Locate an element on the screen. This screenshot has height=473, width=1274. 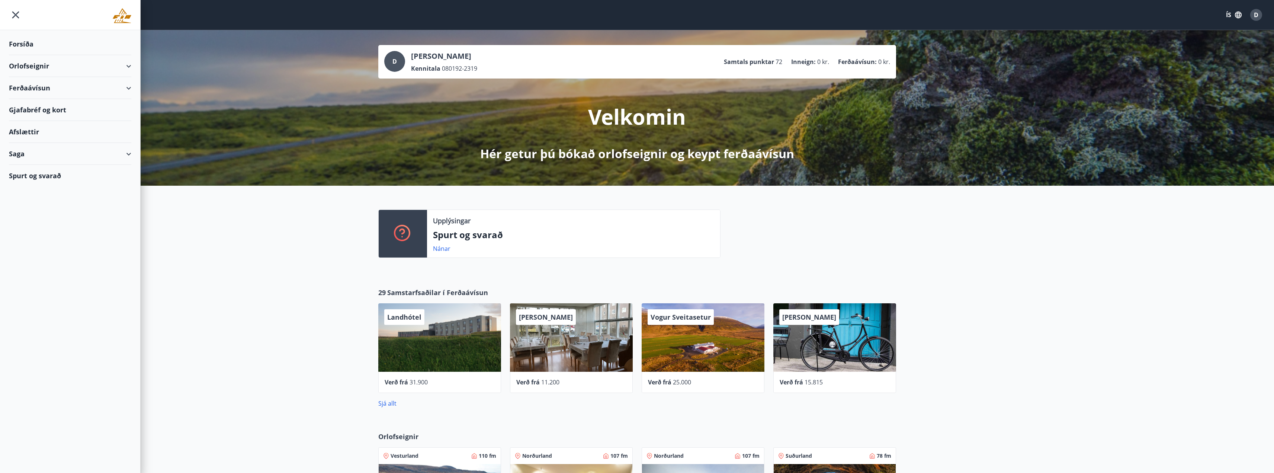
button: D is located at coordinates (1256, 15).